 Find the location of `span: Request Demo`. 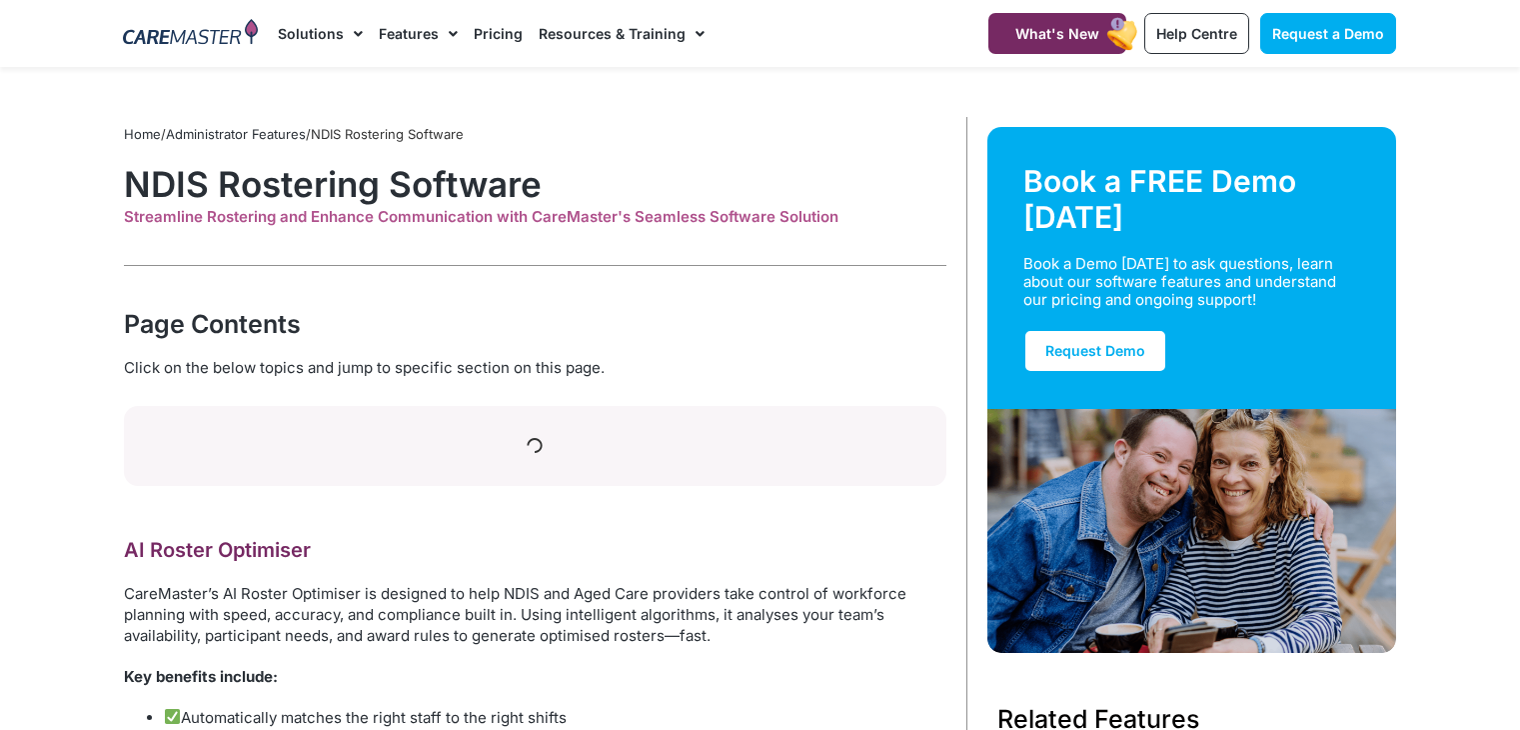

span: Request Demo is located at coordinates (1095, 350).